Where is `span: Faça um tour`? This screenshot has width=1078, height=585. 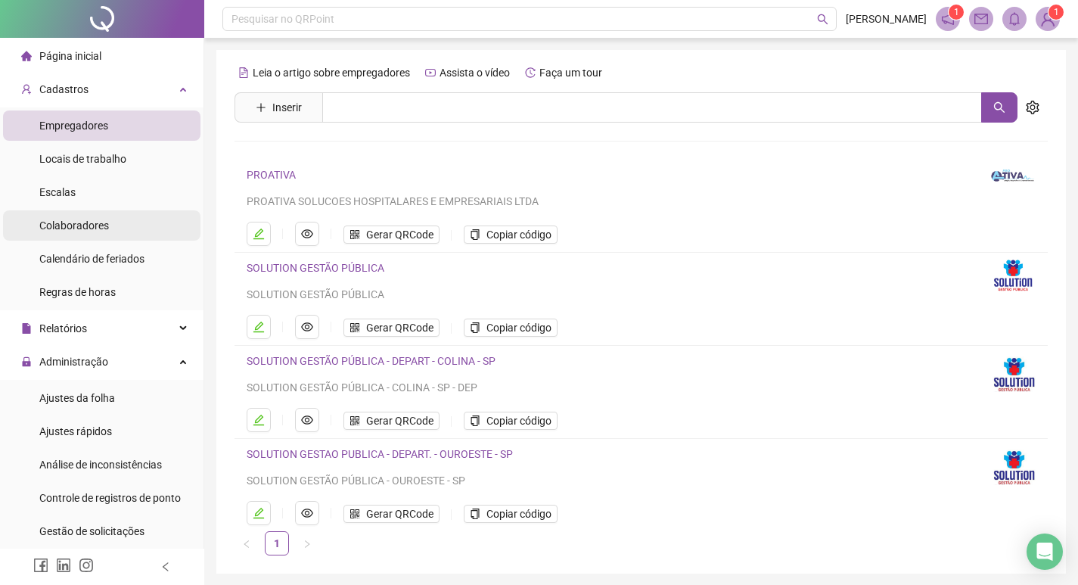 span: Faça um tour is located at coordinates (570, 73).